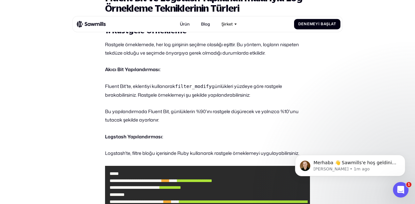 The height and width of the screenshot is (204, 415). I want to click on a: Ürün, so click(184, 24).